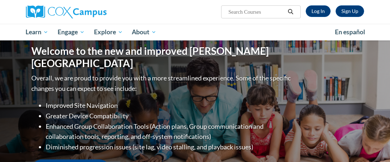 The width and height of the screenshot is (390, 162). Describe the element at coordinates (144, 32) in the screenshot. I see `span: About` at that location.